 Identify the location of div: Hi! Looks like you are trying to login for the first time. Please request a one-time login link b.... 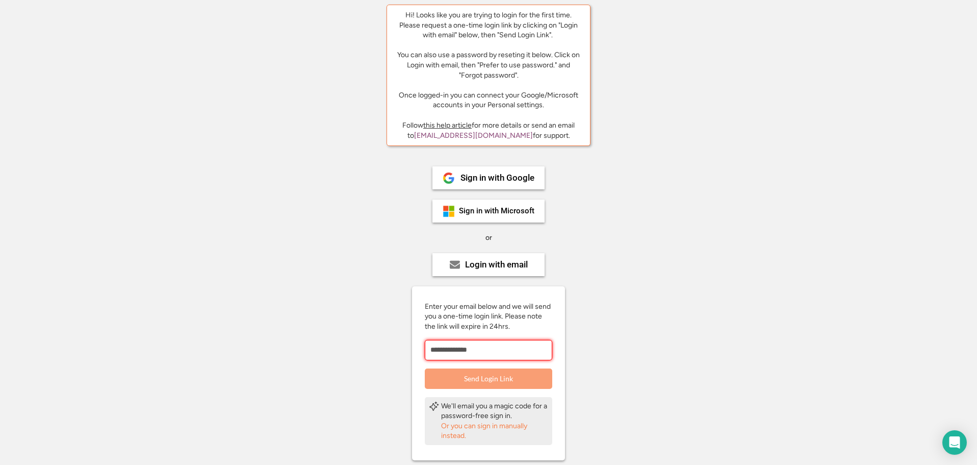
(489, 60).